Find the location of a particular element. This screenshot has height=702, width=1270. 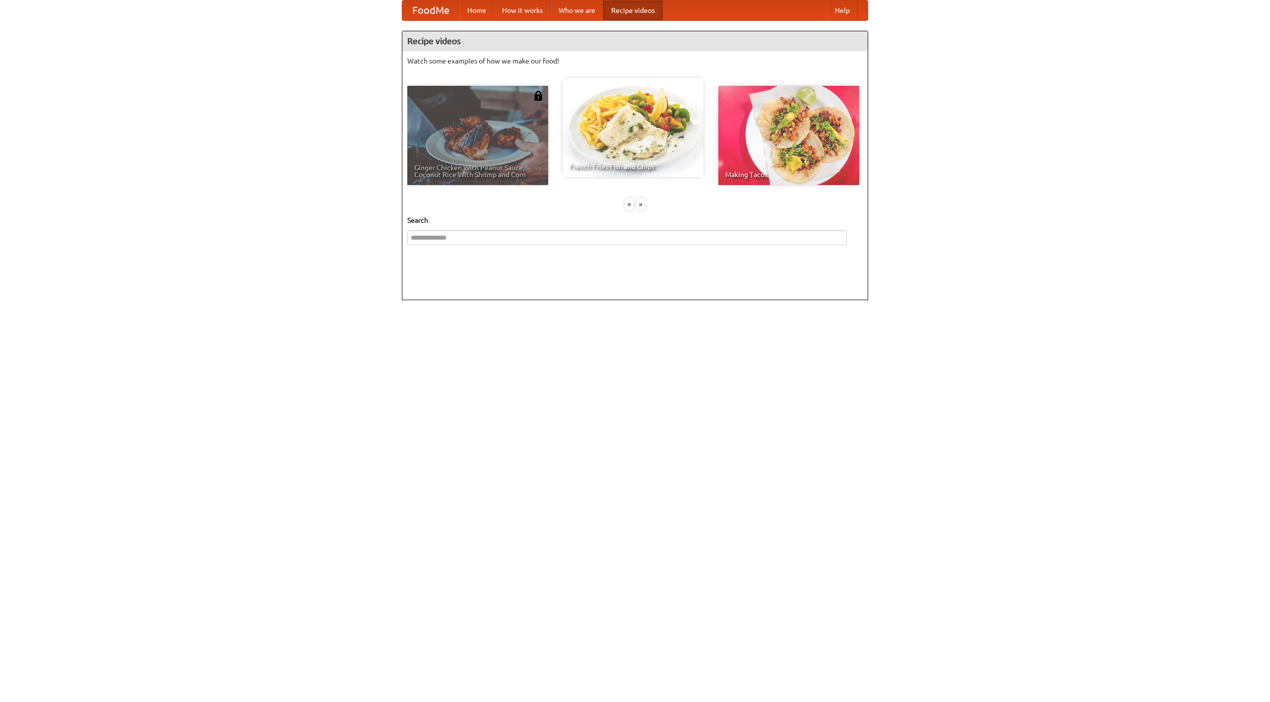

p: Watch some examples of how we make our food! is located at coordinates (635, 61).